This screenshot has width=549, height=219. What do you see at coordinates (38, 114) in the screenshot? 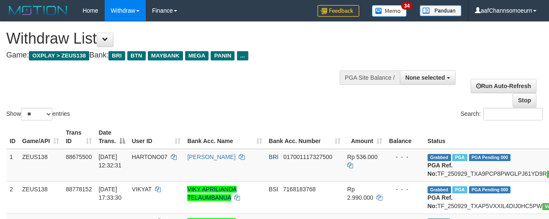
I see `label: Show entries` at bounding box center [38, 114].